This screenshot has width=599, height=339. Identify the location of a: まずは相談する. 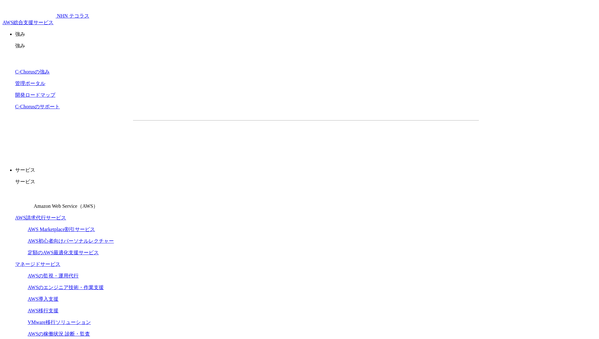
(359, 139).